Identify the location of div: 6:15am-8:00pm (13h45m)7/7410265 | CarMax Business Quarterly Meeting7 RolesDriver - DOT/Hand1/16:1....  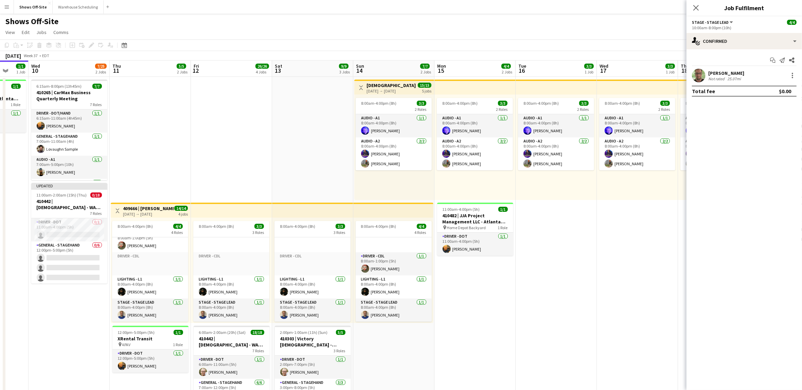
(69, 130).